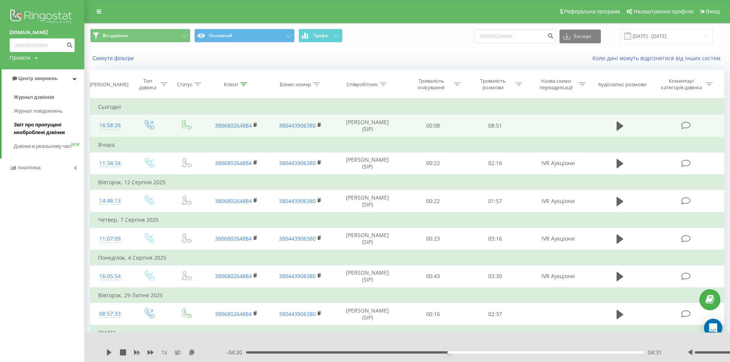 This screenshot has height=362, width=730. Describe the element at coordinates (713, 12) in the screenshot. I see `span: Вихід` at that location.